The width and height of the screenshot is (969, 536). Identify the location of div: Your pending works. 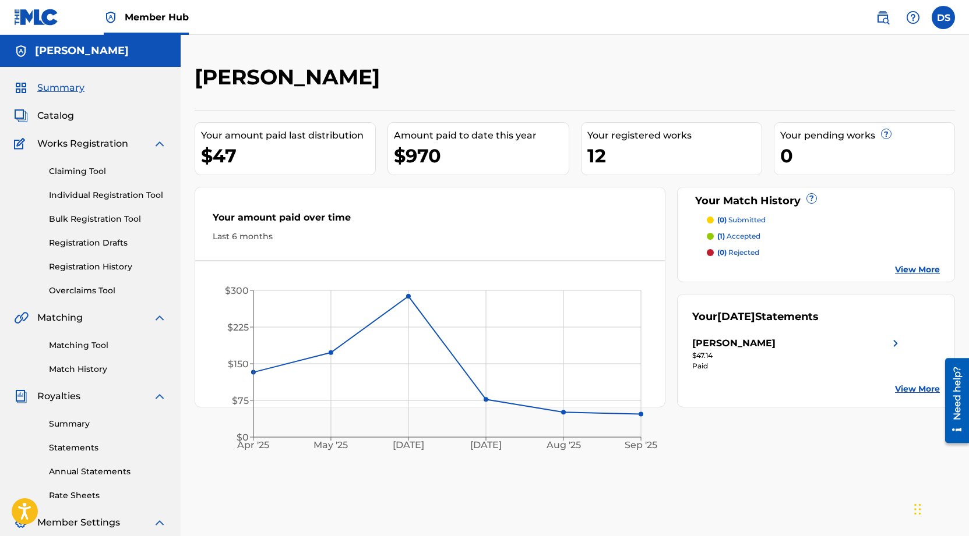
(867, 136).